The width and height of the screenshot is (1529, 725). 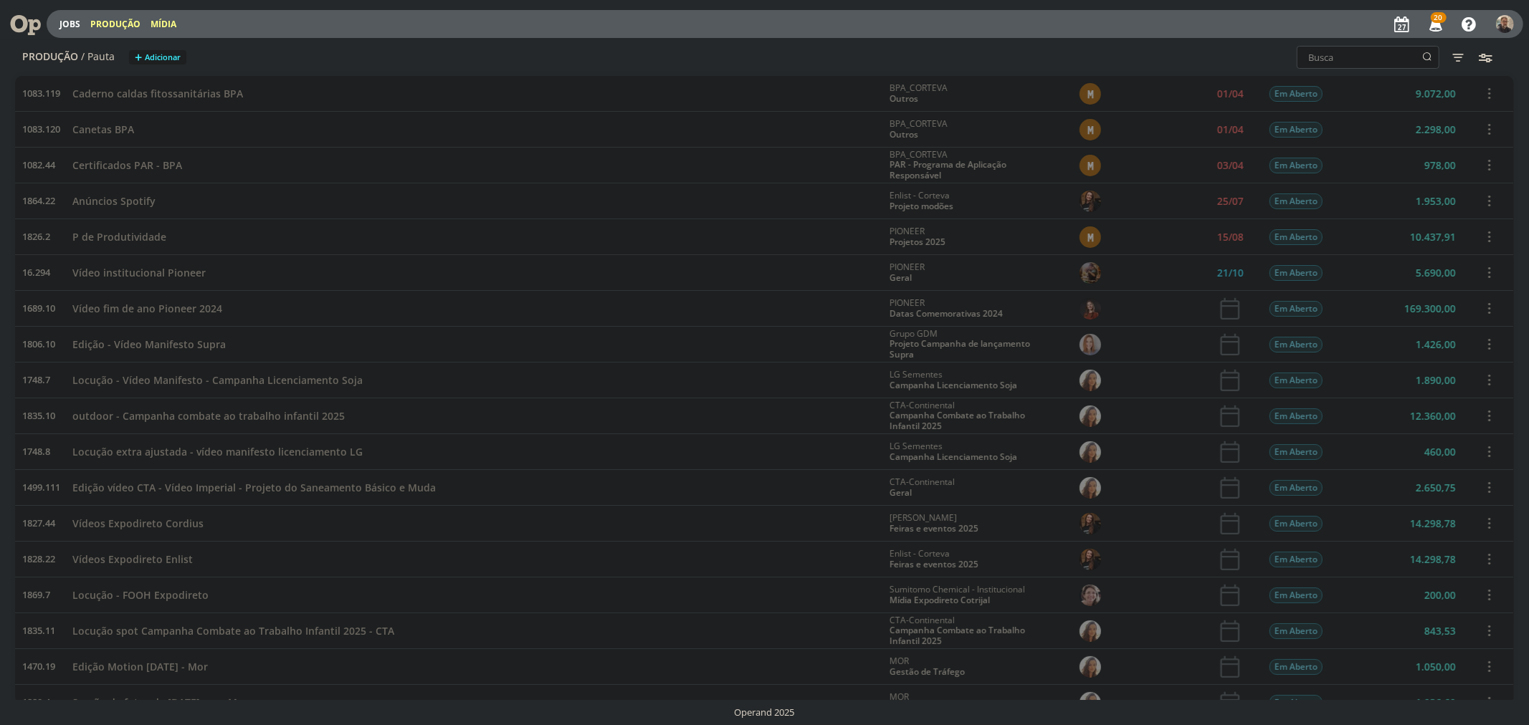 What do you see at coordinates (954, 380) in the screenshot?
I see `div: LG Sementes` at bounding box center [954, 380].